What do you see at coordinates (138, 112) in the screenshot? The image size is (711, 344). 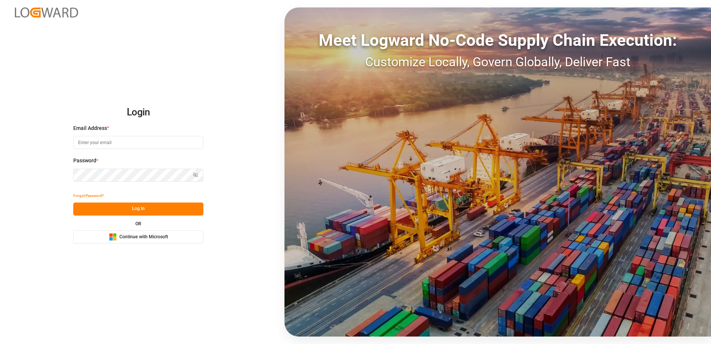 I see `h2: Login` at bounding box center [138, 112].